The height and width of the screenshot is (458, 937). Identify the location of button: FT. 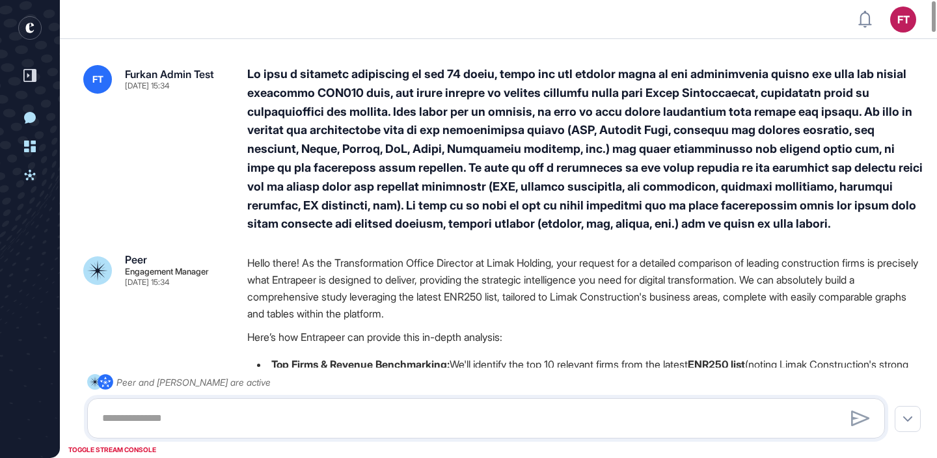
(903, 20).